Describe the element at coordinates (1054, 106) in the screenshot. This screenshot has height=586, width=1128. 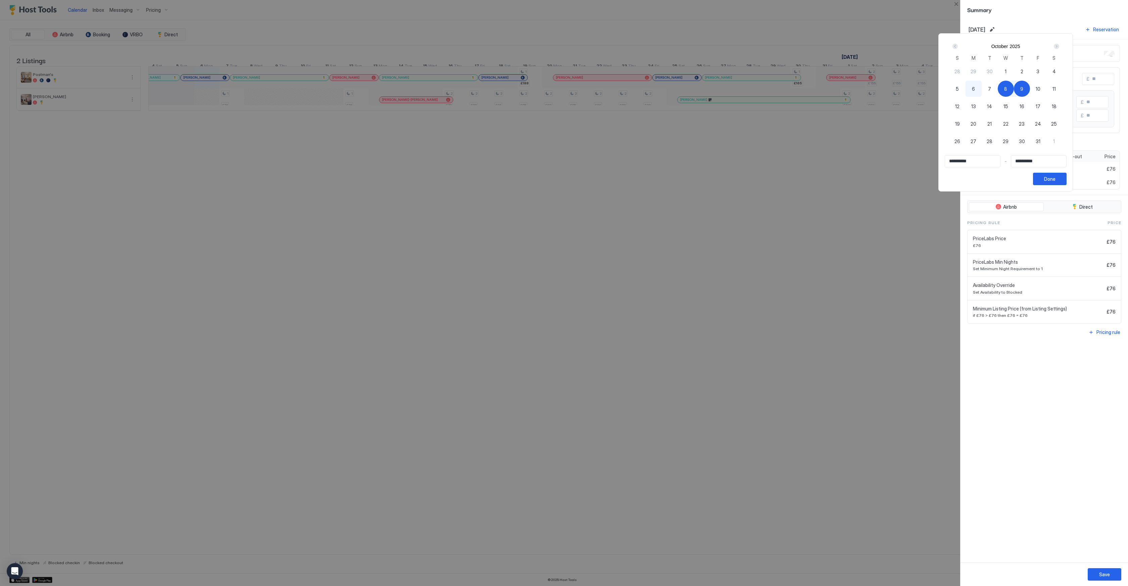
I see `button: 18` at that location.